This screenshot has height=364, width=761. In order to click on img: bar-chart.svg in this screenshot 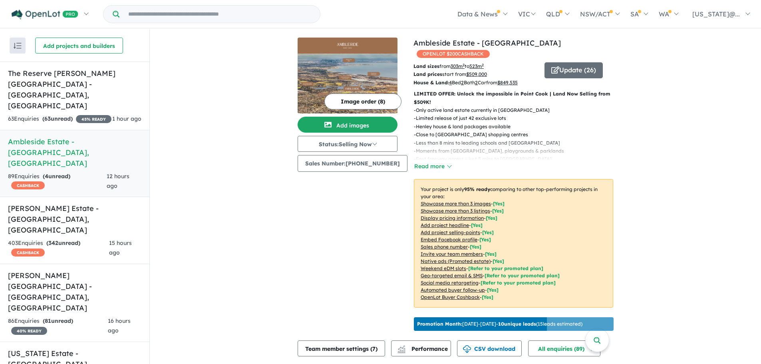, I will do `click(401, 350)`.